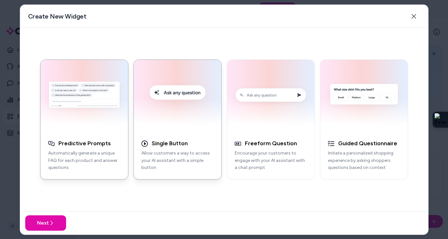  Describe the element at coordinates (85, 143) in the screenshot. I see `h3: Predictive Prompts` at that location.